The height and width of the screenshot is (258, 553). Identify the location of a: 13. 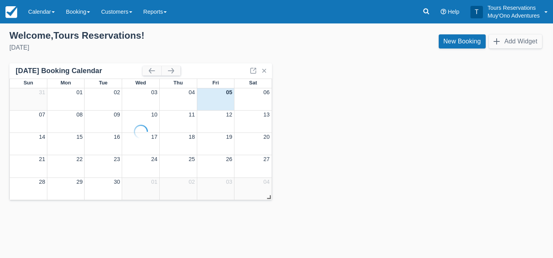
(266, 115).